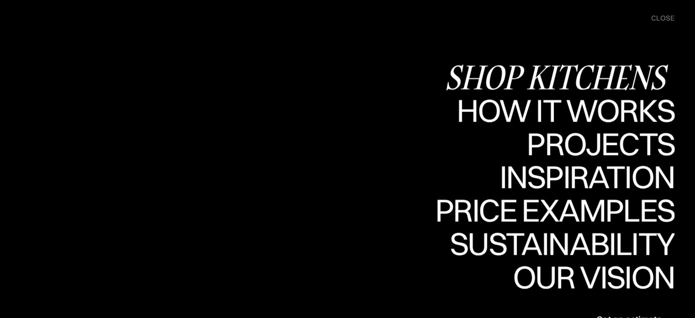 The height and width of the screenshot is (318, 695). Describe the element at coordinates (658, 18) in the screenshot. I see `div: menu` at that location.